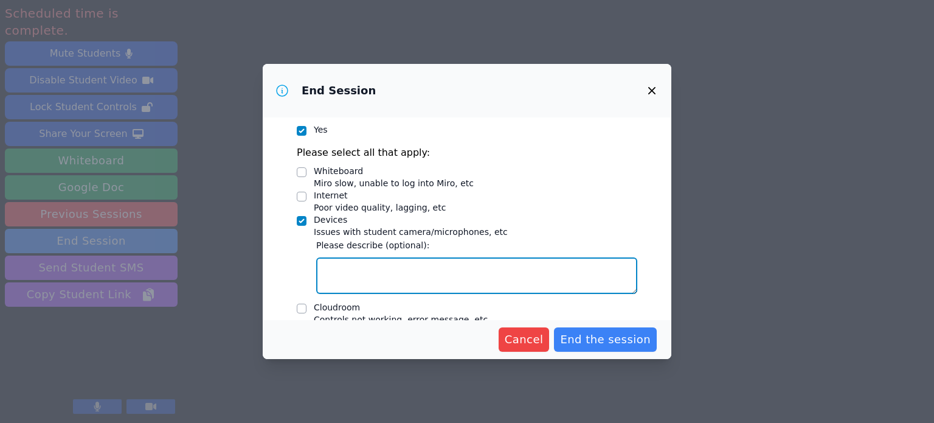 The height and width of the screenshot is (423, 934). What do you see at coordinates (321, 130) in the screenshot?
I see `label: Yes` at bounding box center [321, 130].